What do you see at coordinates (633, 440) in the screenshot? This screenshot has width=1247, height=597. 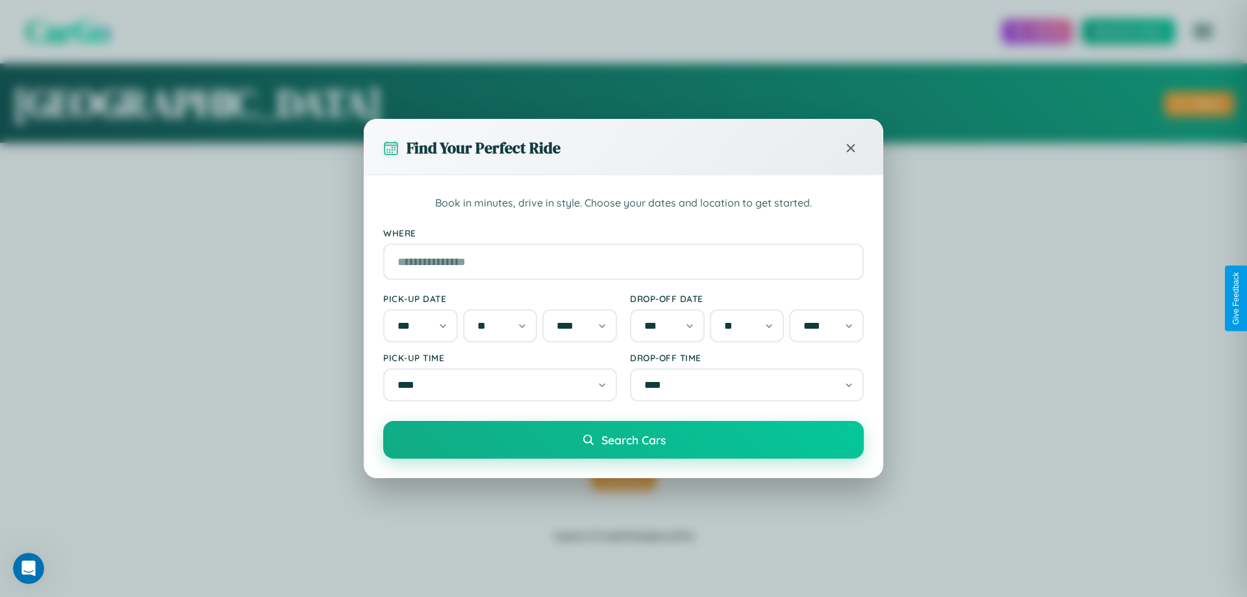 I see `span: Search Cars` at bounding box center [633, 440].